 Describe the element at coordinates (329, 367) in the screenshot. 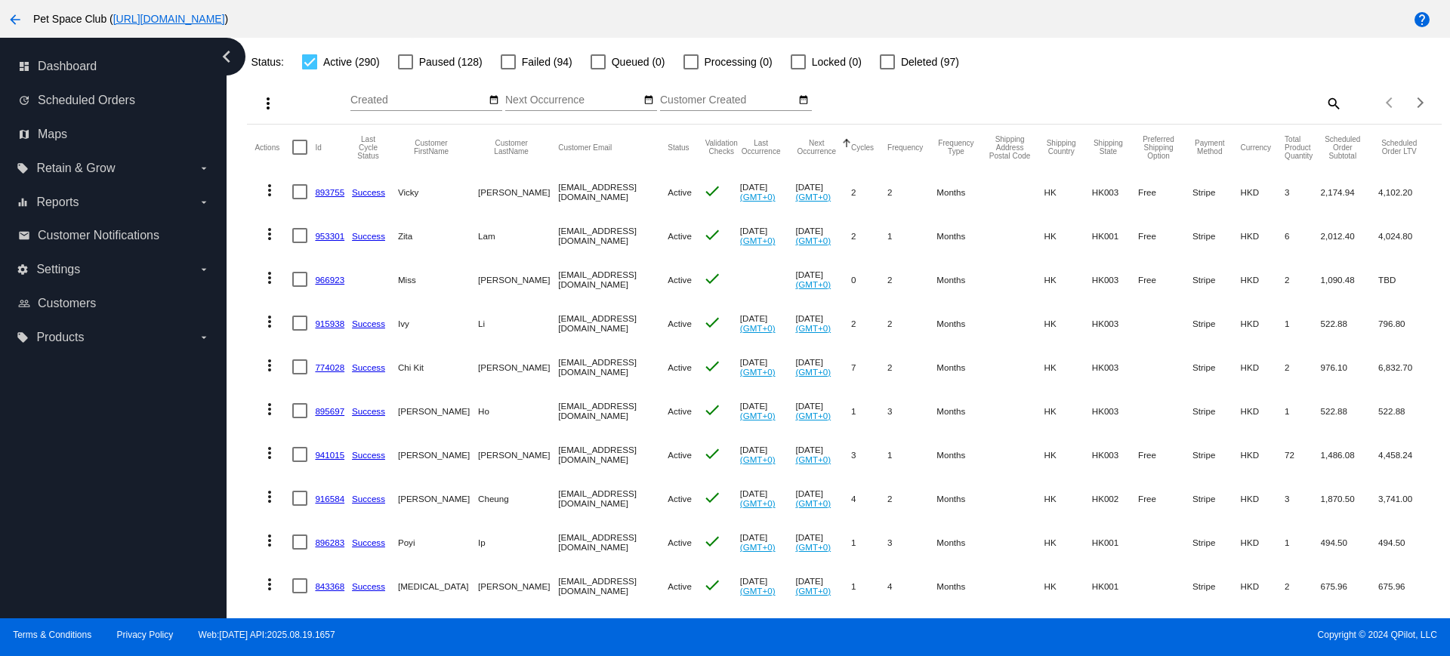

I see `a: 774028` at that location.